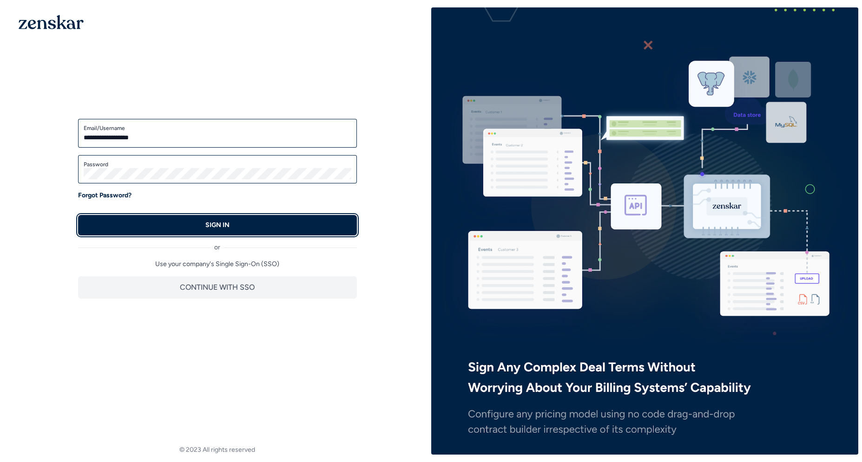 The image size is (862, 462). Describe the element at coordinates (217, 128) in the screenshot. I see `label: Email/Username` at that location.